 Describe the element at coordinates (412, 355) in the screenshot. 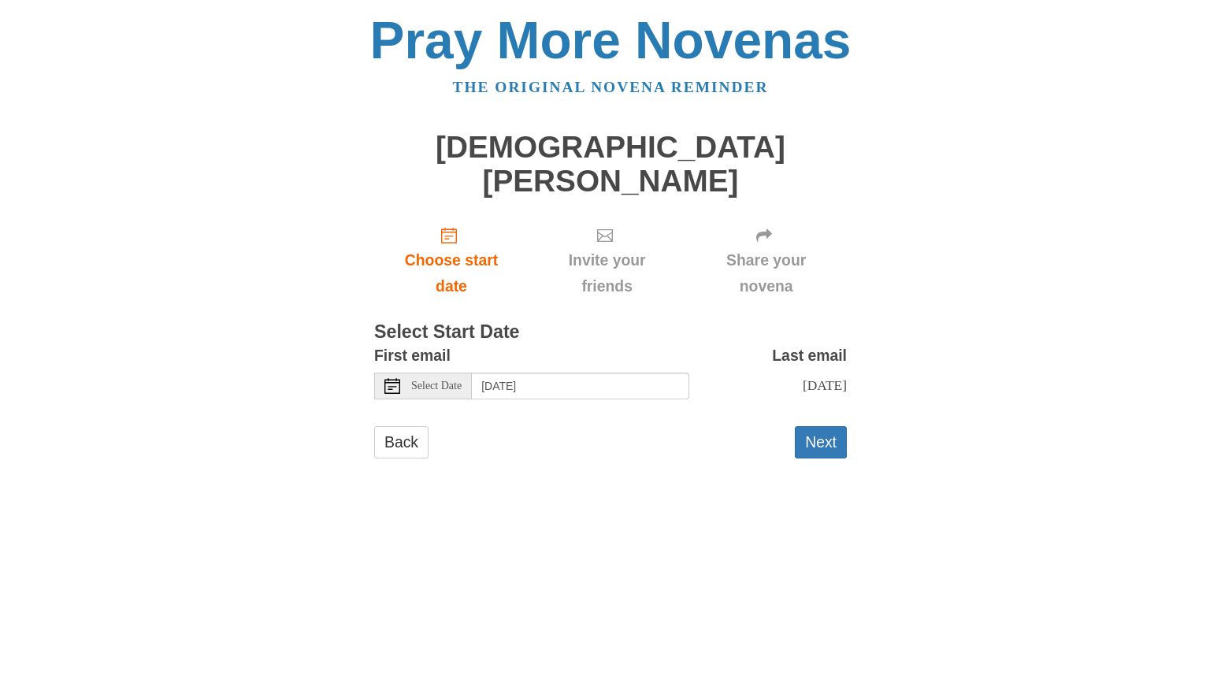

I see `label: First email` at that location.